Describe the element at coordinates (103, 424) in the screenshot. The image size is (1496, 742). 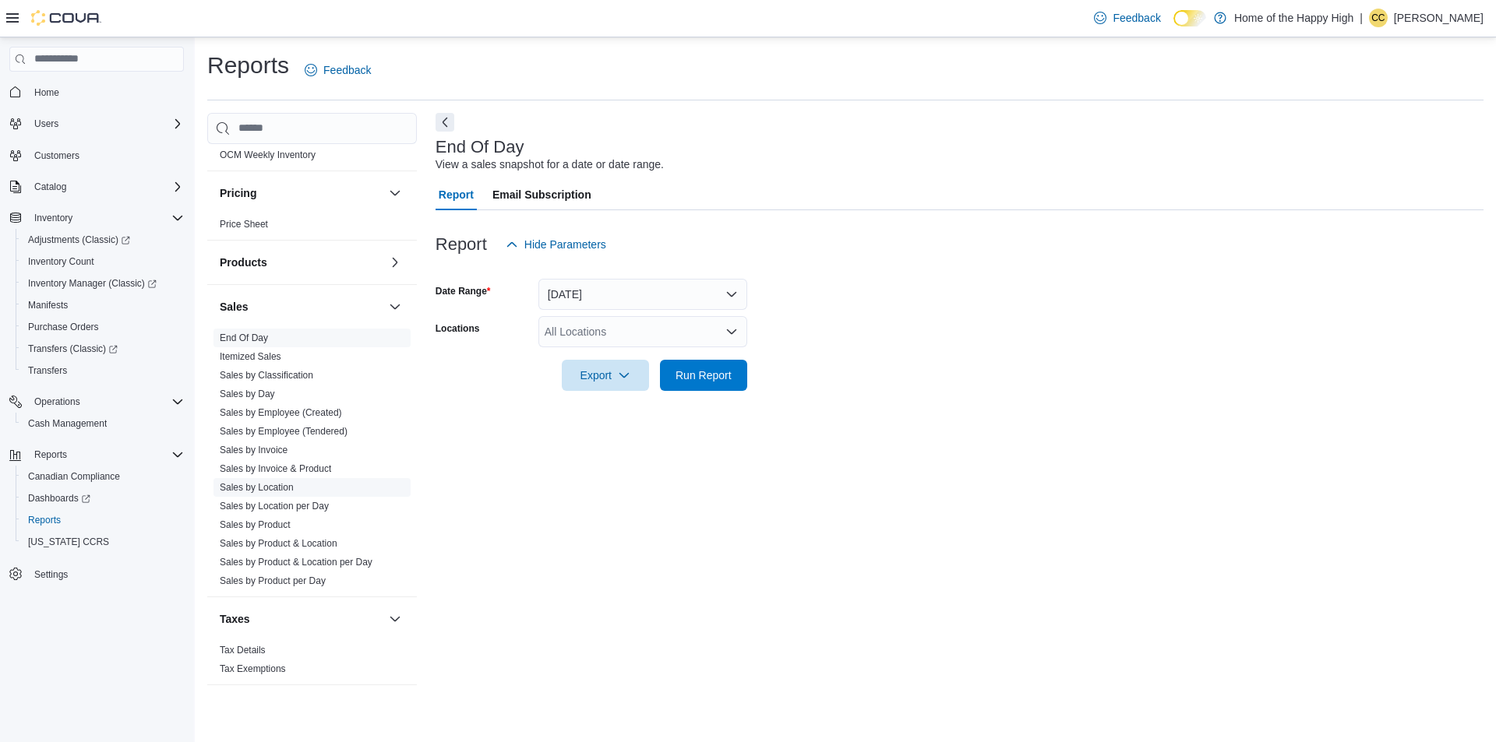
I see `button: Cash Management` at that location.